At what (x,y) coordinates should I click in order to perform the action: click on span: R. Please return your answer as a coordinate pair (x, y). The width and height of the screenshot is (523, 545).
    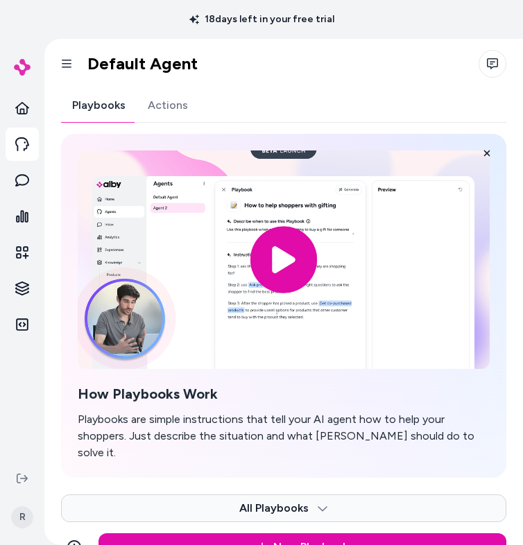
    Looking at the image, I should click on (22, 517).